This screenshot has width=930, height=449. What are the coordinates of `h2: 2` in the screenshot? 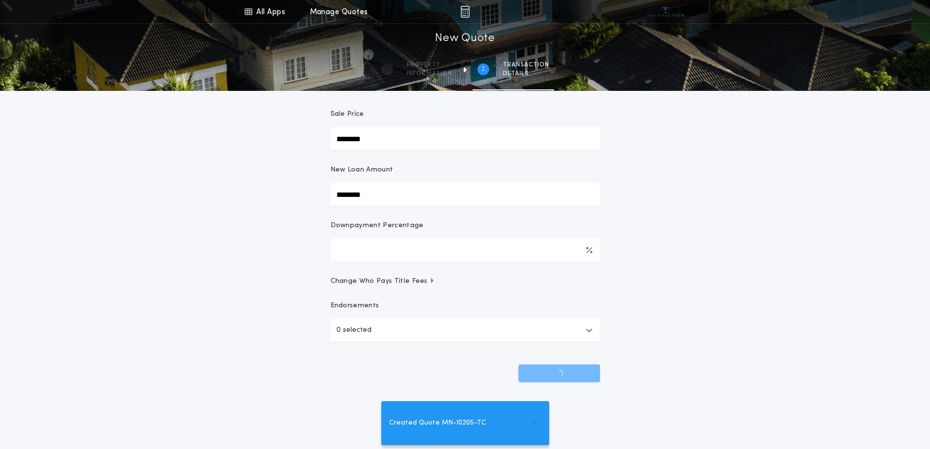 It's located at (483, 69).